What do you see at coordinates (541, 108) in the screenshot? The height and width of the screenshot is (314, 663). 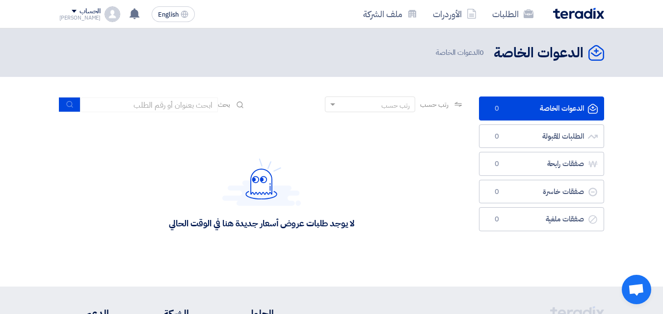 I see `a: الدعوات الخاصة0` at bounding box center [541, 108].